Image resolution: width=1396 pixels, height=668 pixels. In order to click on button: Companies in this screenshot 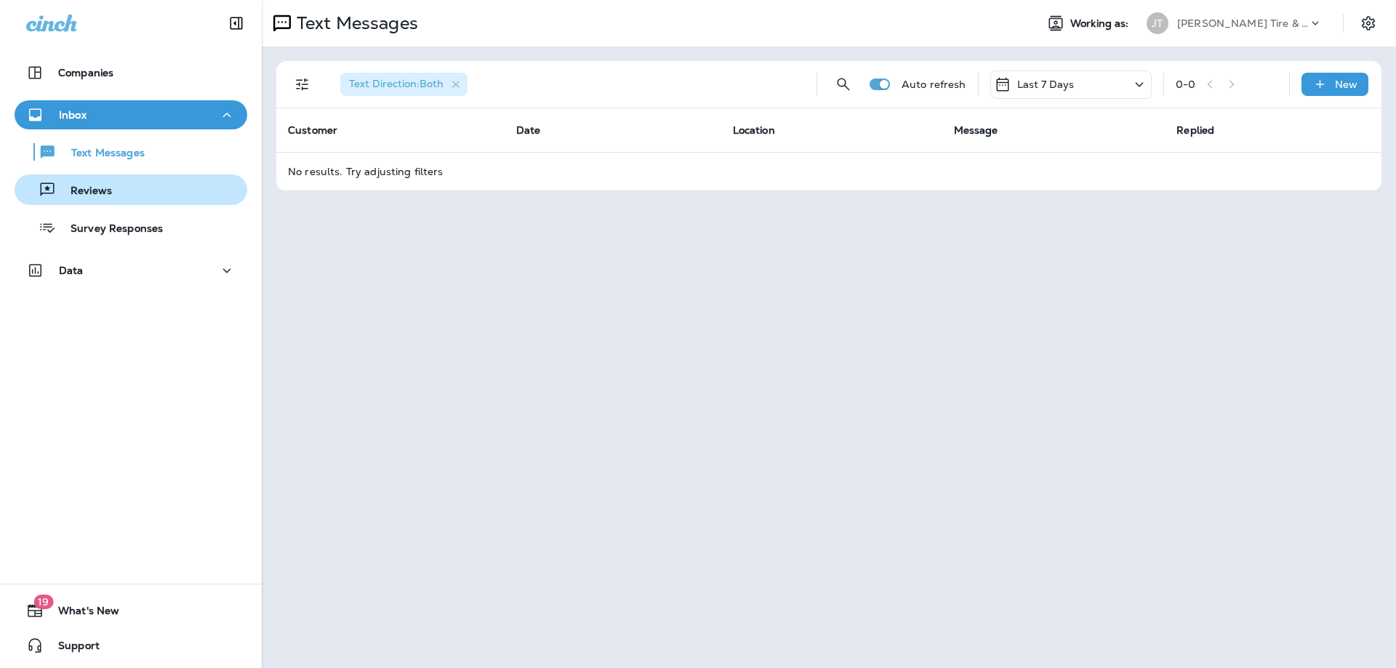, I will do `click(131, 73)`.